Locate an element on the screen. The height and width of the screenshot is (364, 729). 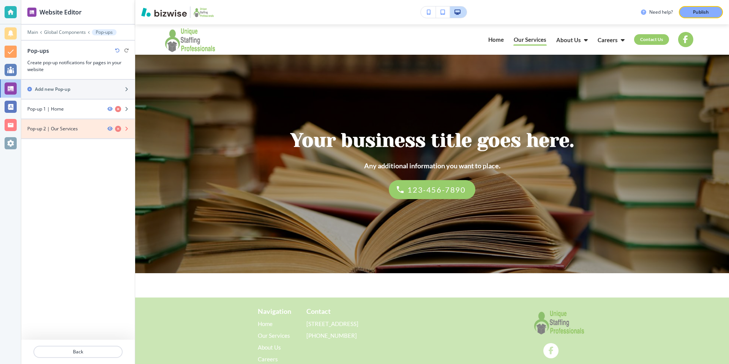
img: Your Logo is located at coordinates (203, 12).